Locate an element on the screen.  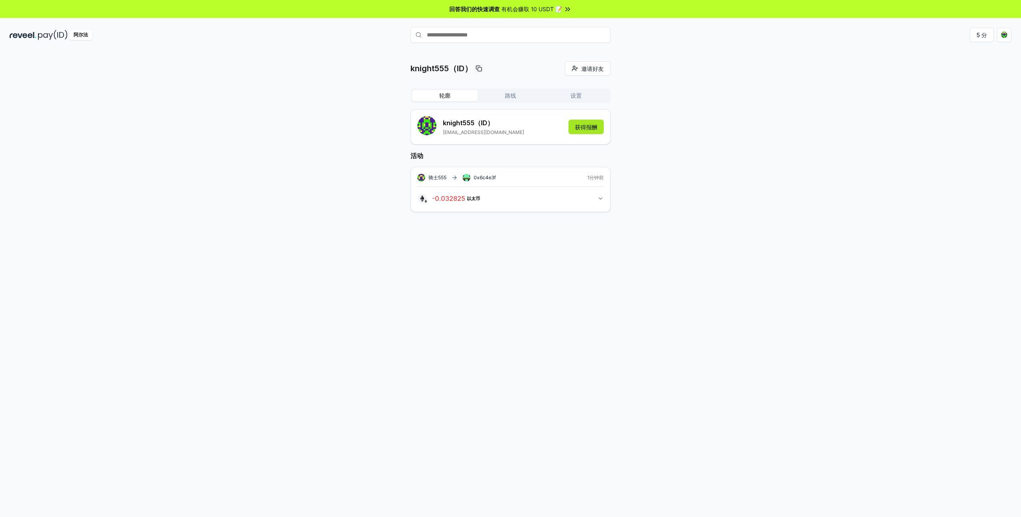
span: 骑士555 is located at coordinates (437, 178).